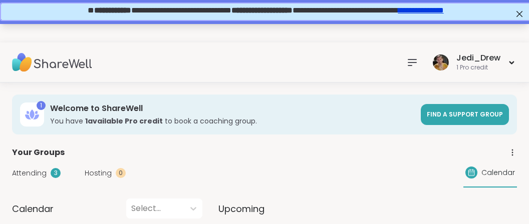  Describe the element at coordinates (232, 121) in the screenshot. I see `h3: You have to book a coaching group.` at that location.